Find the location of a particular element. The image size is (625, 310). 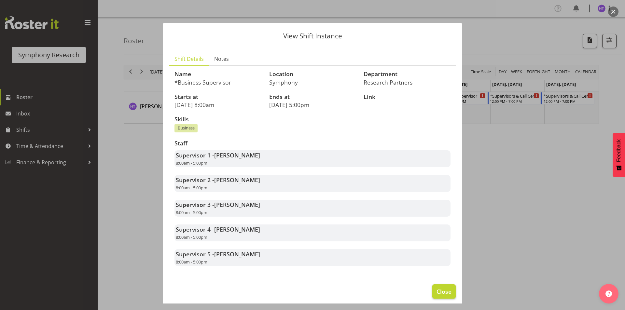

h3: Staff is located at coordinates (313, 144).